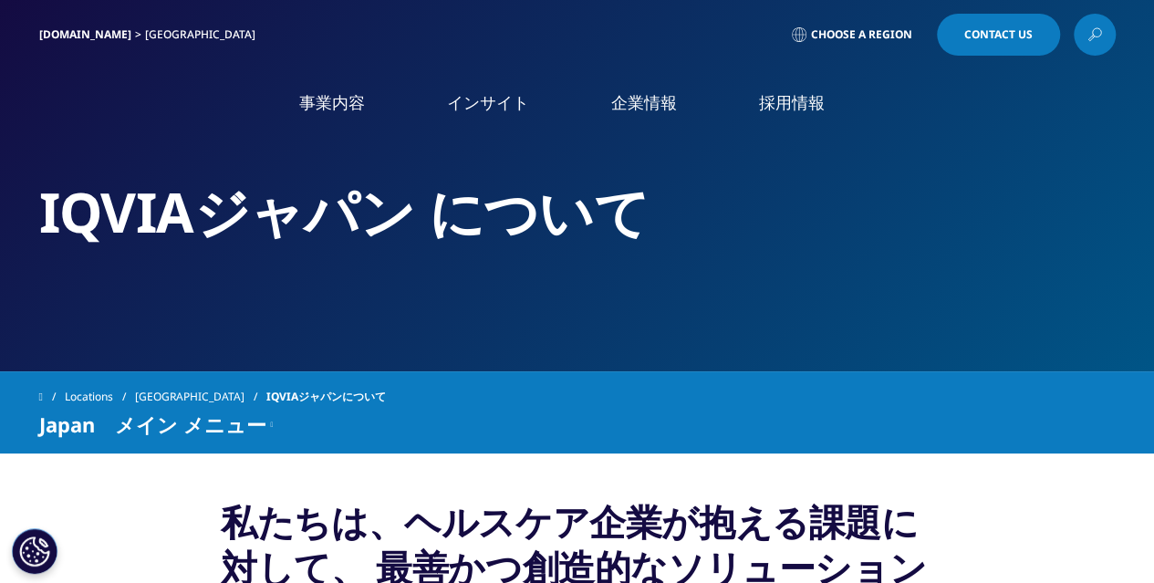 The width and height of the screenshot is (1154, 583). Describe the element at coordinates (326, 397) in the screenshot. I see `span: IQVIAジャパンについて` at that location.